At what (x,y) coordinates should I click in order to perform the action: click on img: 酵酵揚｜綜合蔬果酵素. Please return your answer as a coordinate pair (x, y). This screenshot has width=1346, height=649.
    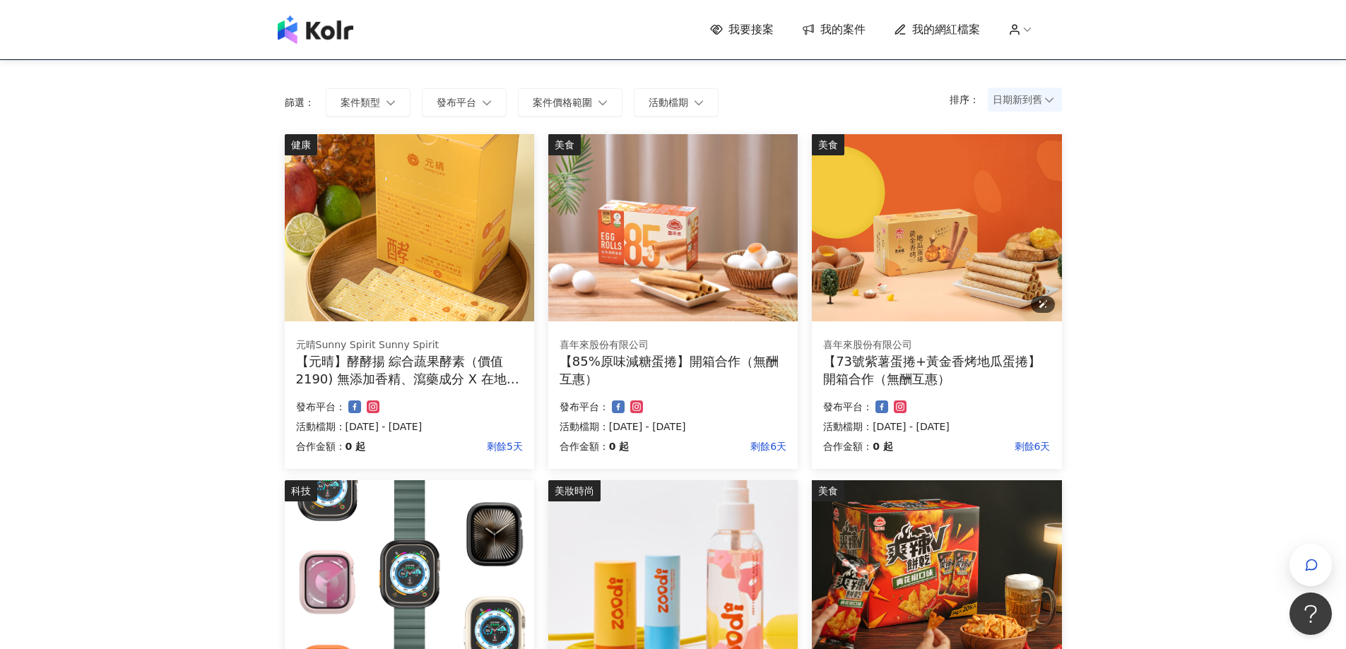
    Looking at the image, I should click on (409, 227).